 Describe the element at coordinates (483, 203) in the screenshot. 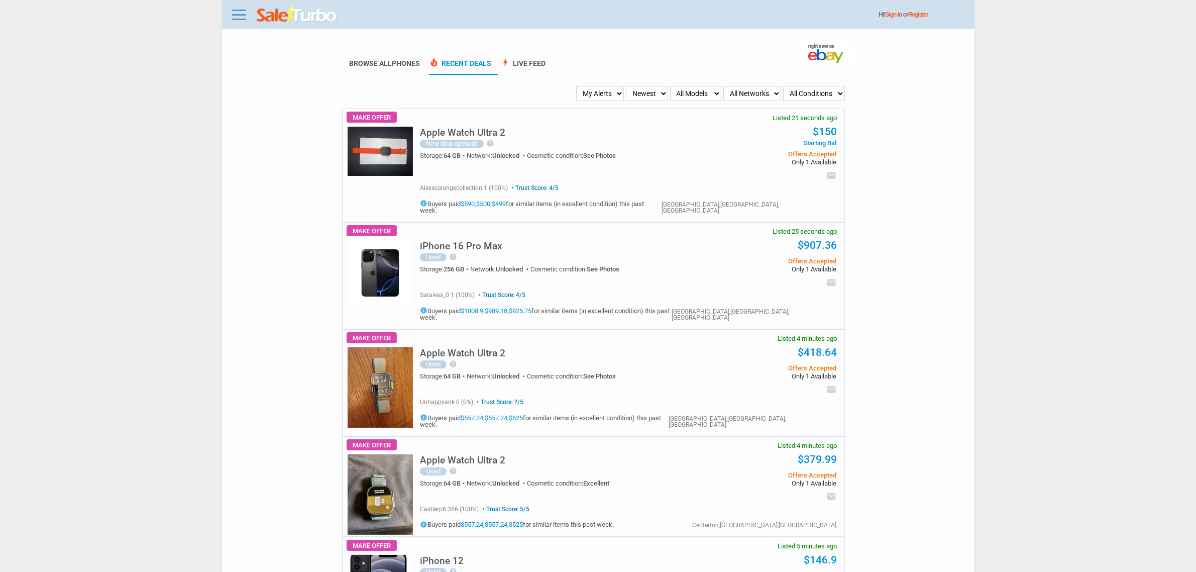

I see `a: $500` at that location.